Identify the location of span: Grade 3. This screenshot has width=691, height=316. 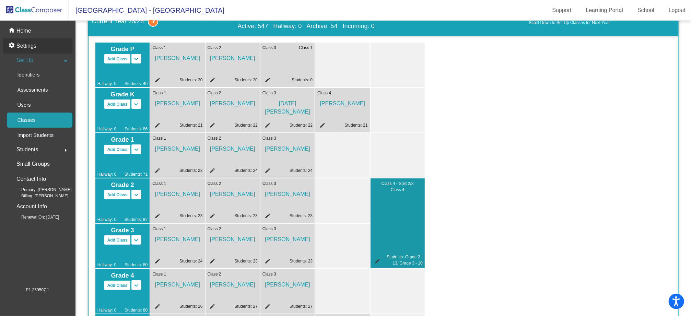
(123, 230).